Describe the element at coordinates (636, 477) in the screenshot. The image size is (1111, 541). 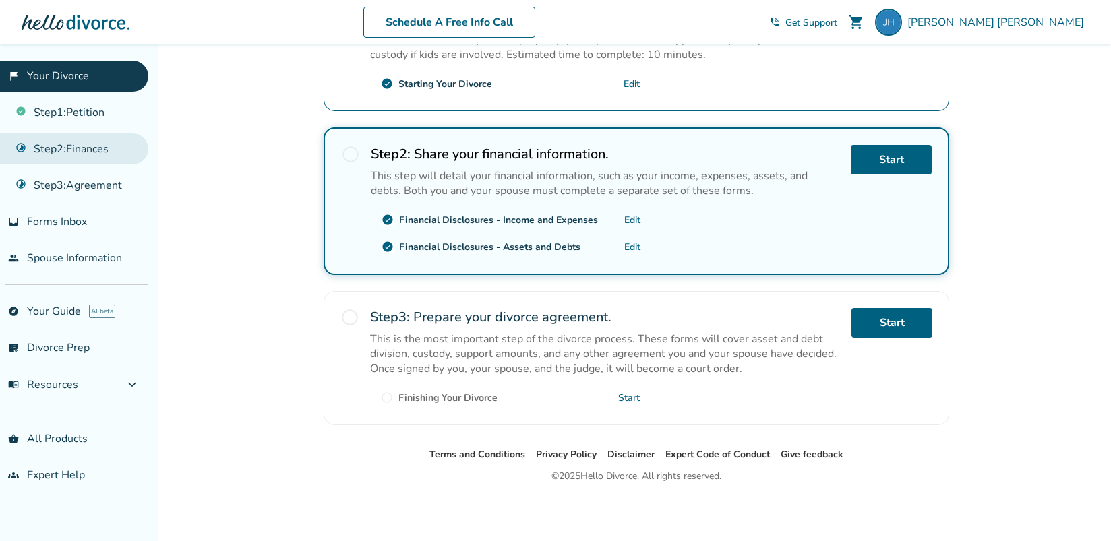
I see `div: © 2025 Hello Divorce. All rights reserved.` at that location.